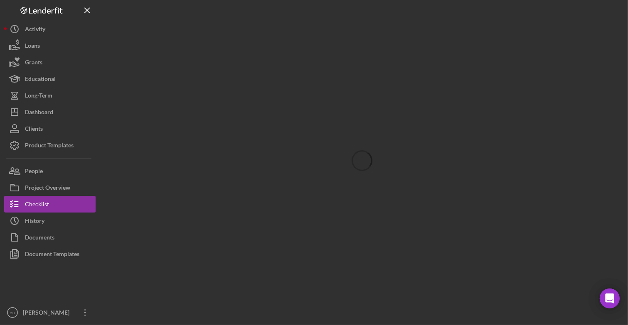  What do you see at coordinates (50, 188) in the screenshot?
I see `a: Project Overview` at bounding box center [50, 188].